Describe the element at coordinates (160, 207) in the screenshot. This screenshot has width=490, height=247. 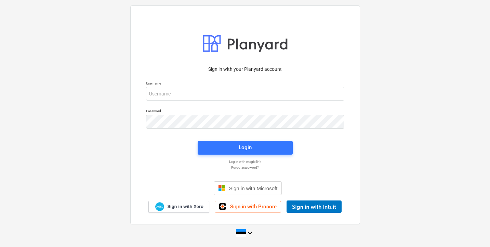
I see `img: Xero logo` at that location.